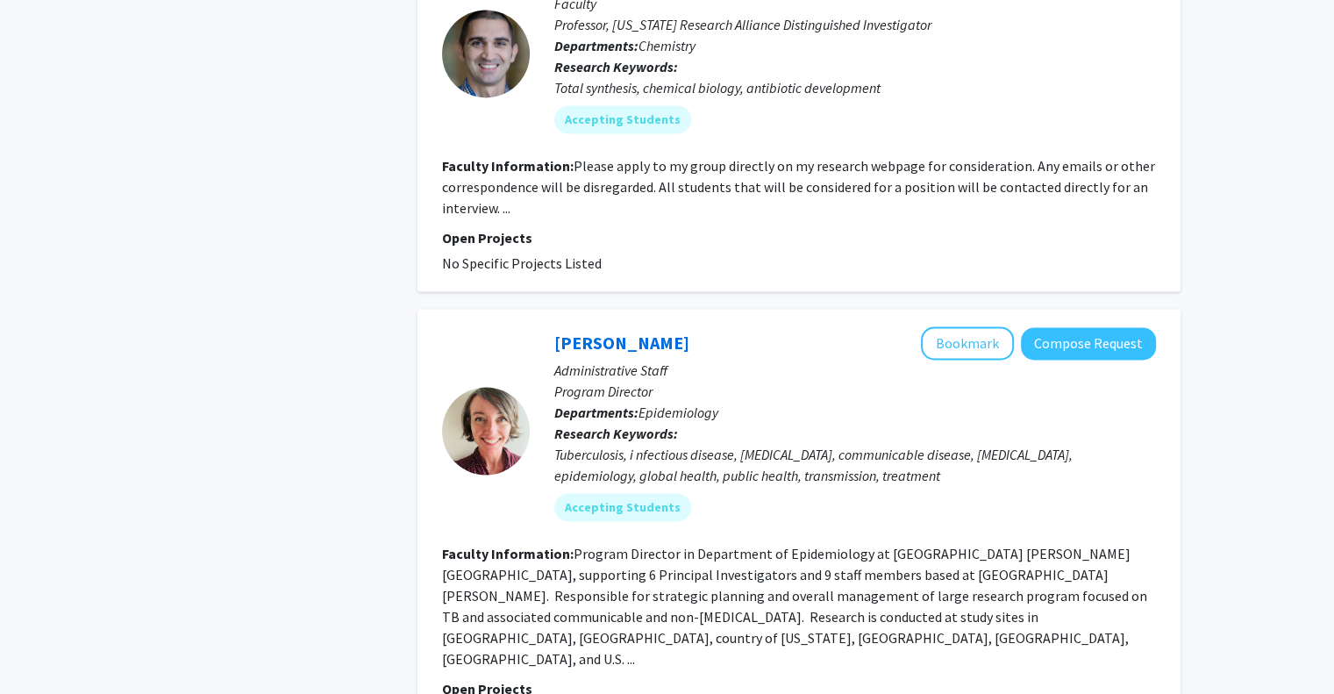  I want to click on fg-read-more: Please apply to my group directly on my research webpage for consideration. Any emails or other c..., so click(798, 187).